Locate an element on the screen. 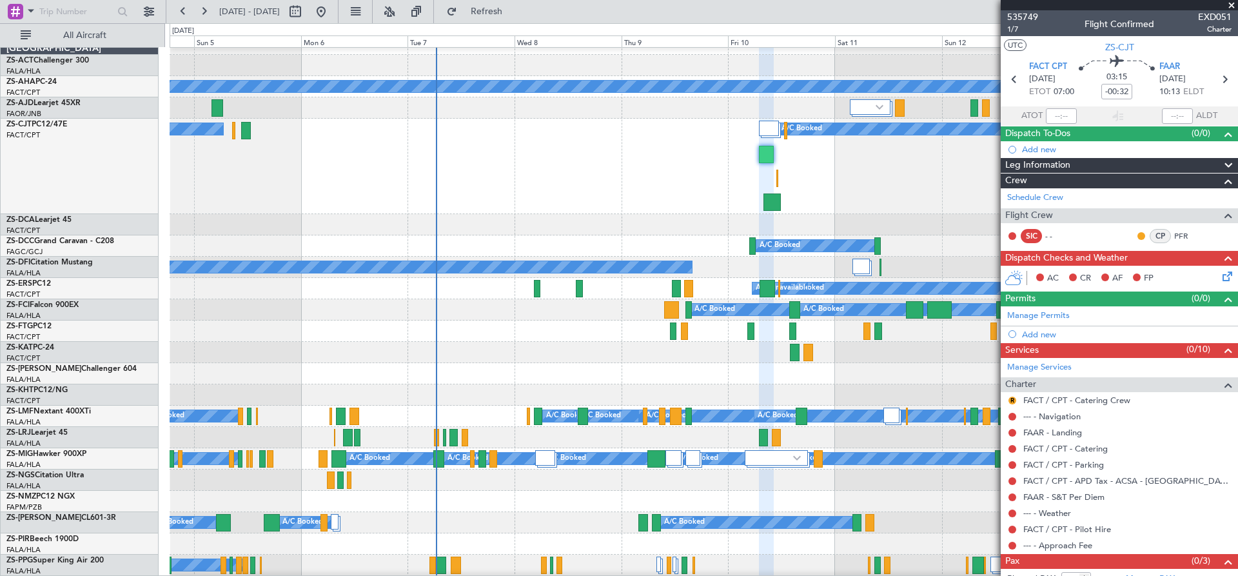  div: Sat 11 is located at coordinates (889, 41).